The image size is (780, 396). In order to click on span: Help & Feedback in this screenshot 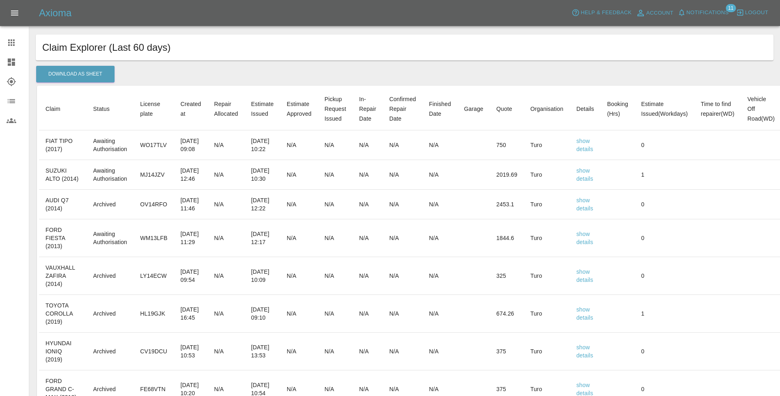, I will do `click(605, 13)`.